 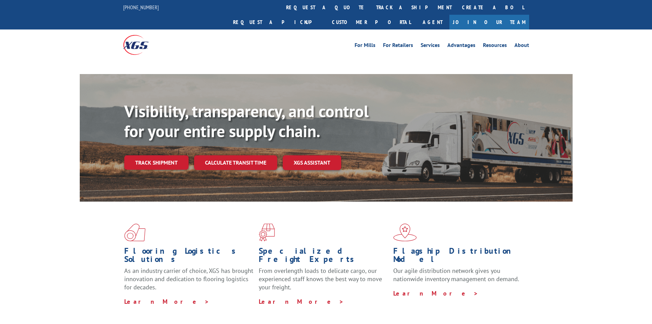 What do you see at coordinates (433, 22) in the screenshot?
I see `a: Agent` at bounding box center [433, 22].